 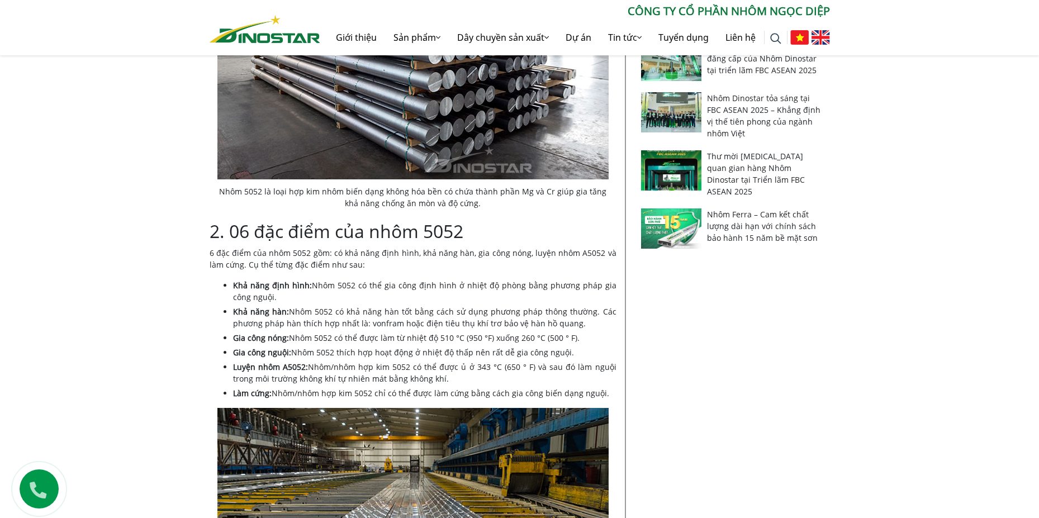 What do you see at coordinates (740, 37) in the screenshot?
I see `a: Liên hệ` at bounding box center [740, 37].